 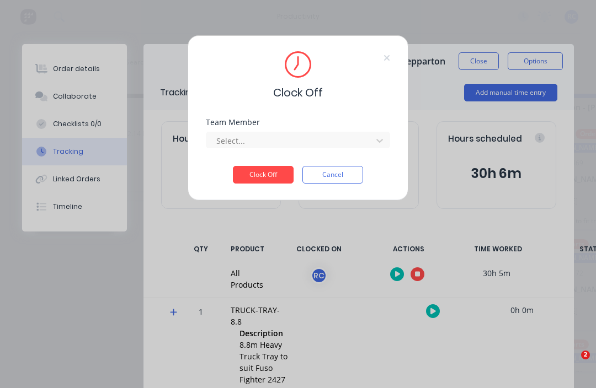 What do you see at coordinates (298, 93) in the screenshot?
I see `span: Clock Off` at bounding box center [298, 93].